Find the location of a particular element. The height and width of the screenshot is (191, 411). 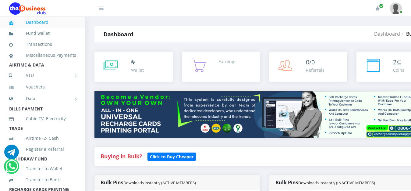

img: Logo is located at coordinates (27, 9).